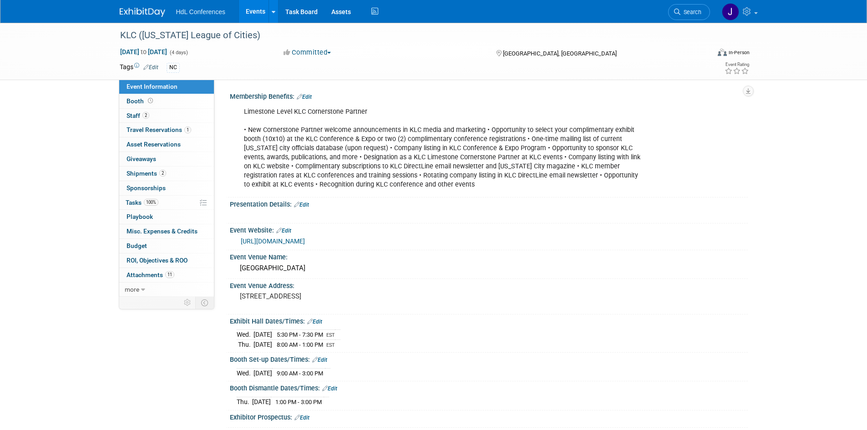  Describe the element at coordinates (143, 52) in the screenshot. I see `span: to` at that location.